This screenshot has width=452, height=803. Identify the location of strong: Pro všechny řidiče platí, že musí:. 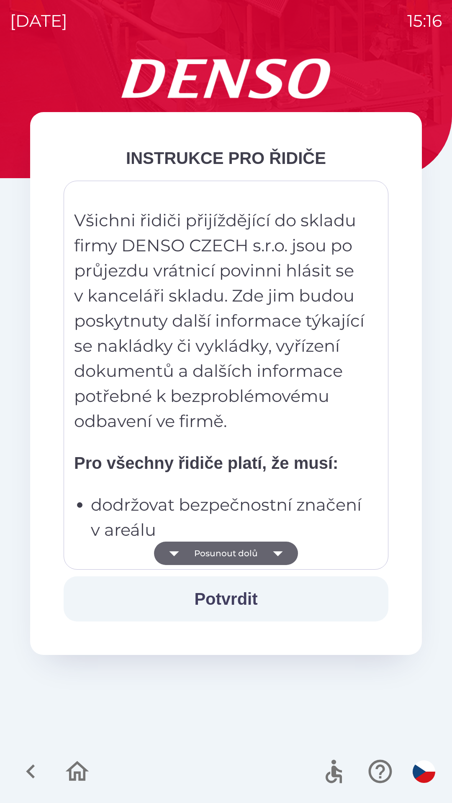
(206, 463).